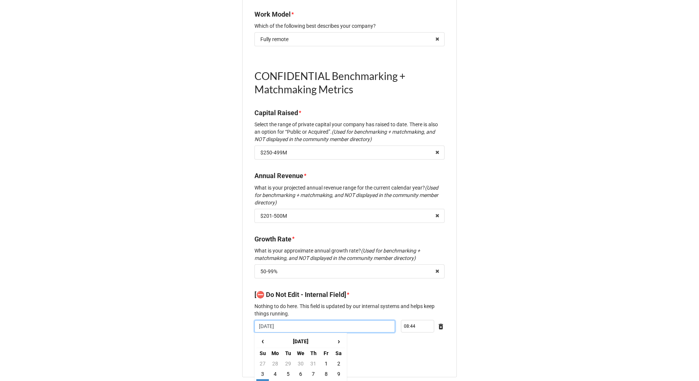  What do you see at coordinates (263, 363) in the screenshot?
I see `td: 27` at bounding box center [263, 363].